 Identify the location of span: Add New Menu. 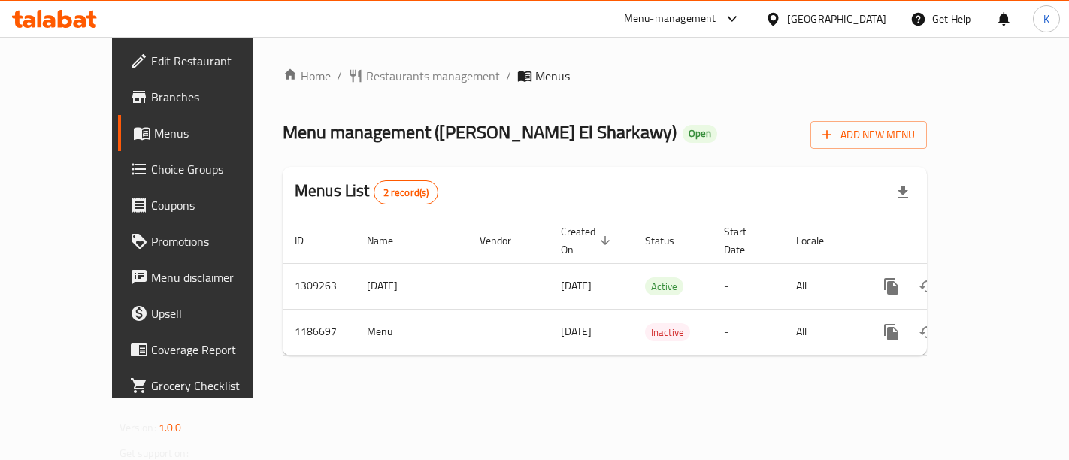
(868, 135).